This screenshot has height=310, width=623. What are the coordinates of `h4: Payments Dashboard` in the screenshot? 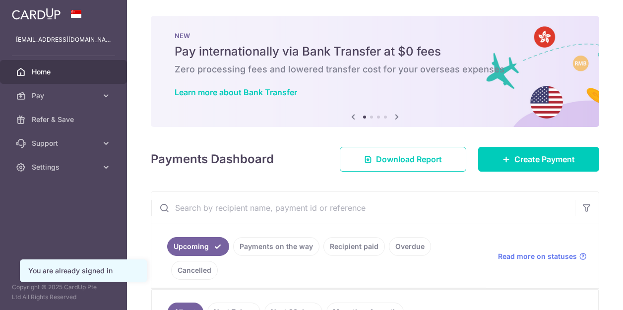 It's located at (212, 159).